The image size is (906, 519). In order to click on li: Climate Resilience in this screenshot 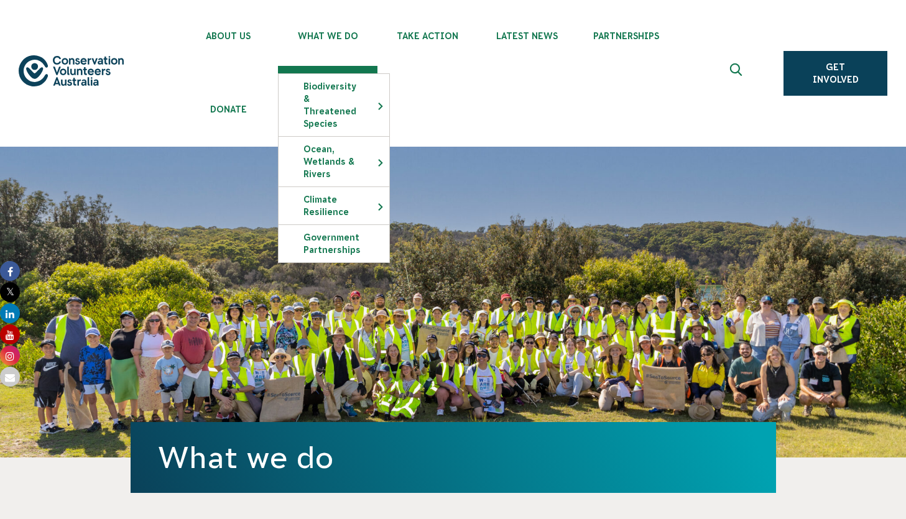, I will do `click(334, 205)`.